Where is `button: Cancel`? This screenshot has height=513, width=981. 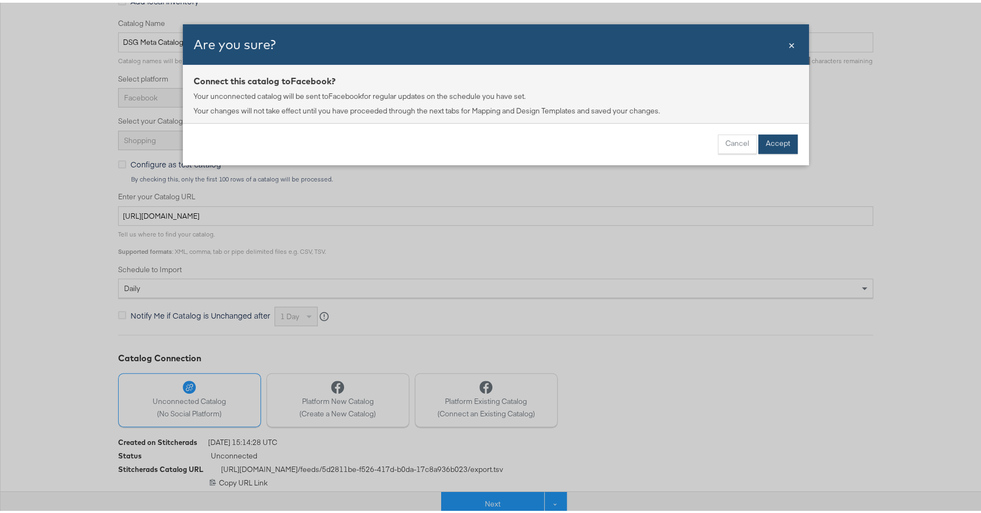 button: Cancel is located at coordinates (737, 141).